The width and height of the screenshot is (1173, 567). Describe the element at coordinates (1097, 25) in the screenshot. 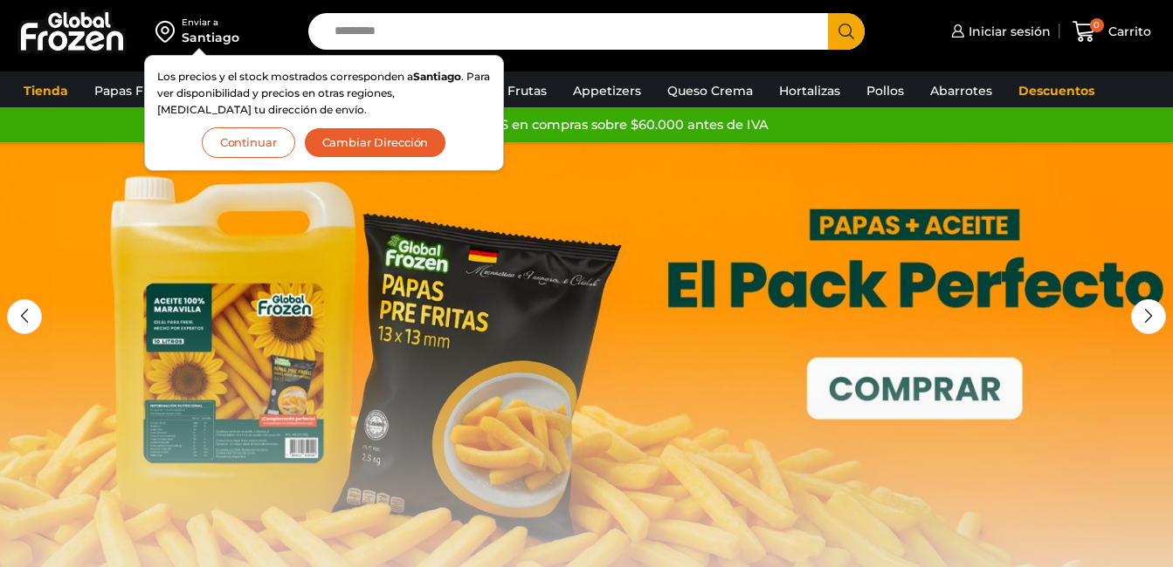

I see `span: 0` at that location.